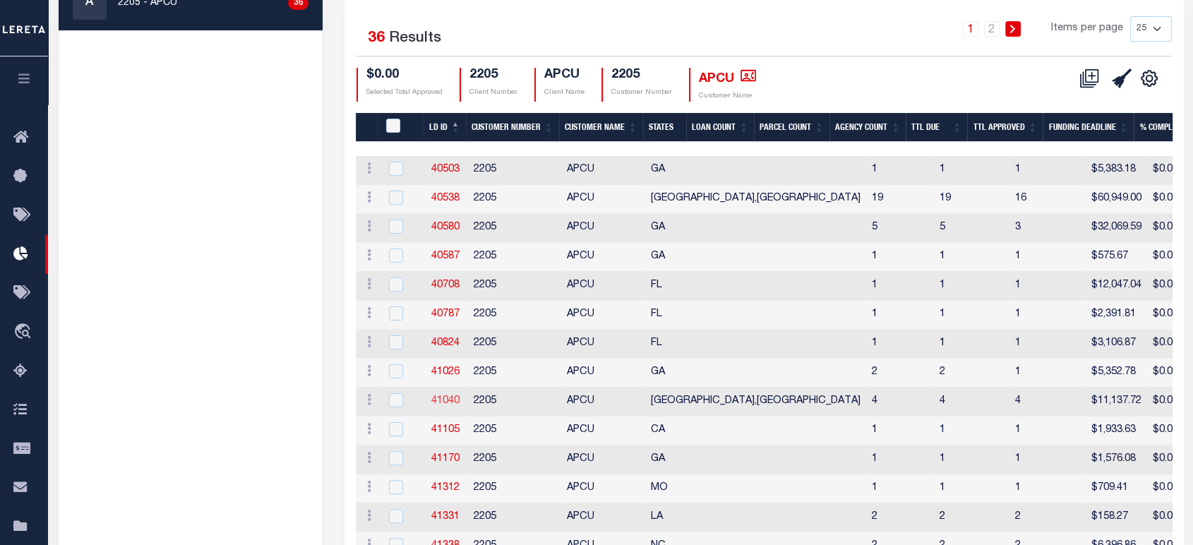 This screenshot has height=545, width=1193. Describe the element at coordinates (792, 127) in the screenshot. I see `th: Parcel Count: activate to sort column ascending` at that location.